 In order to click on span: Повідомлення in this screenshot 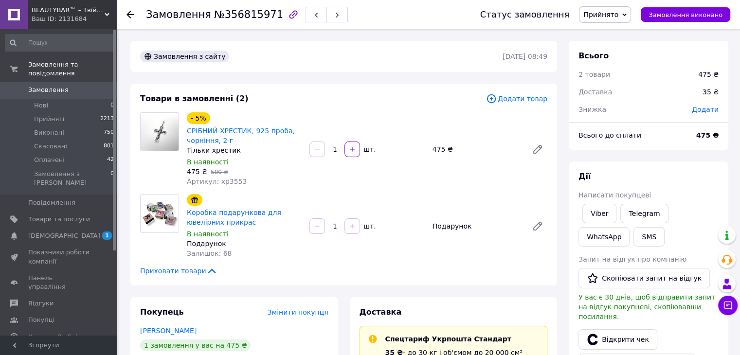, I will do `click(52, 203)`.